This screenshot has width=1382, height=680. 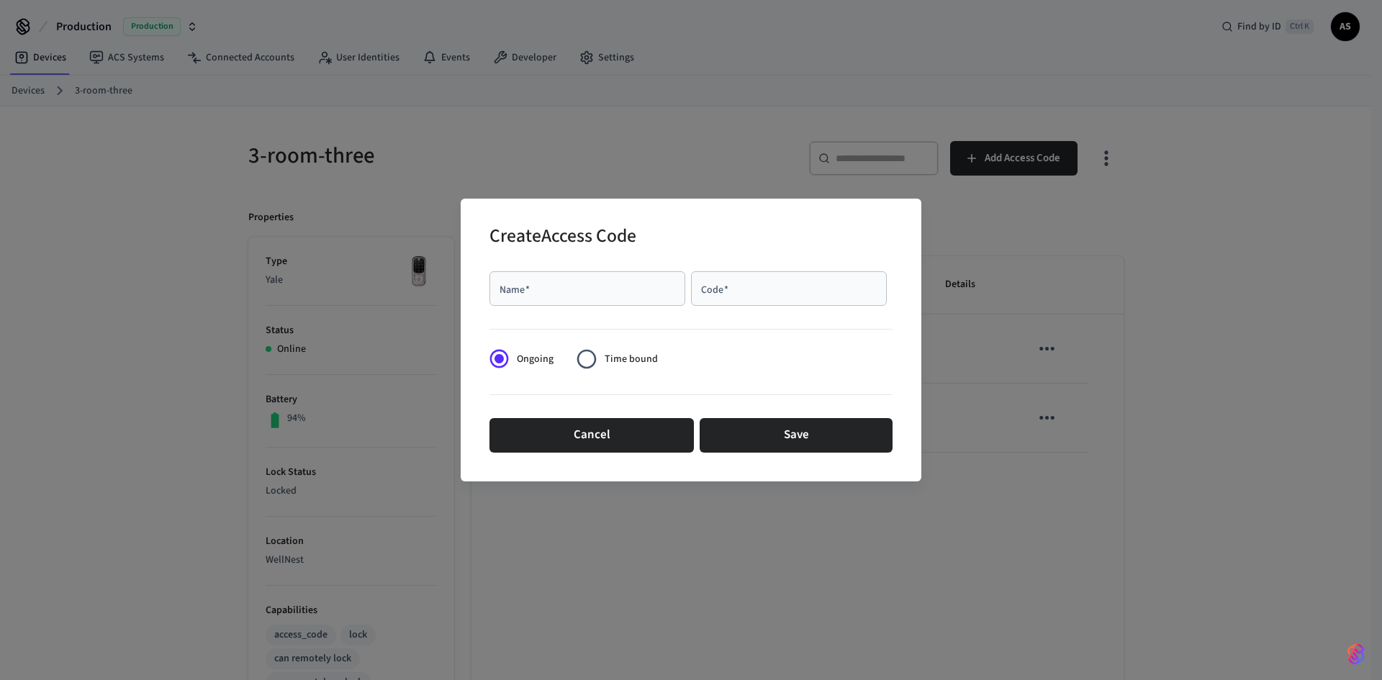 What do you see at coordinates (592, 436) in the screenshot?
I see `button: Cancel` at bounding box center [592, 436].